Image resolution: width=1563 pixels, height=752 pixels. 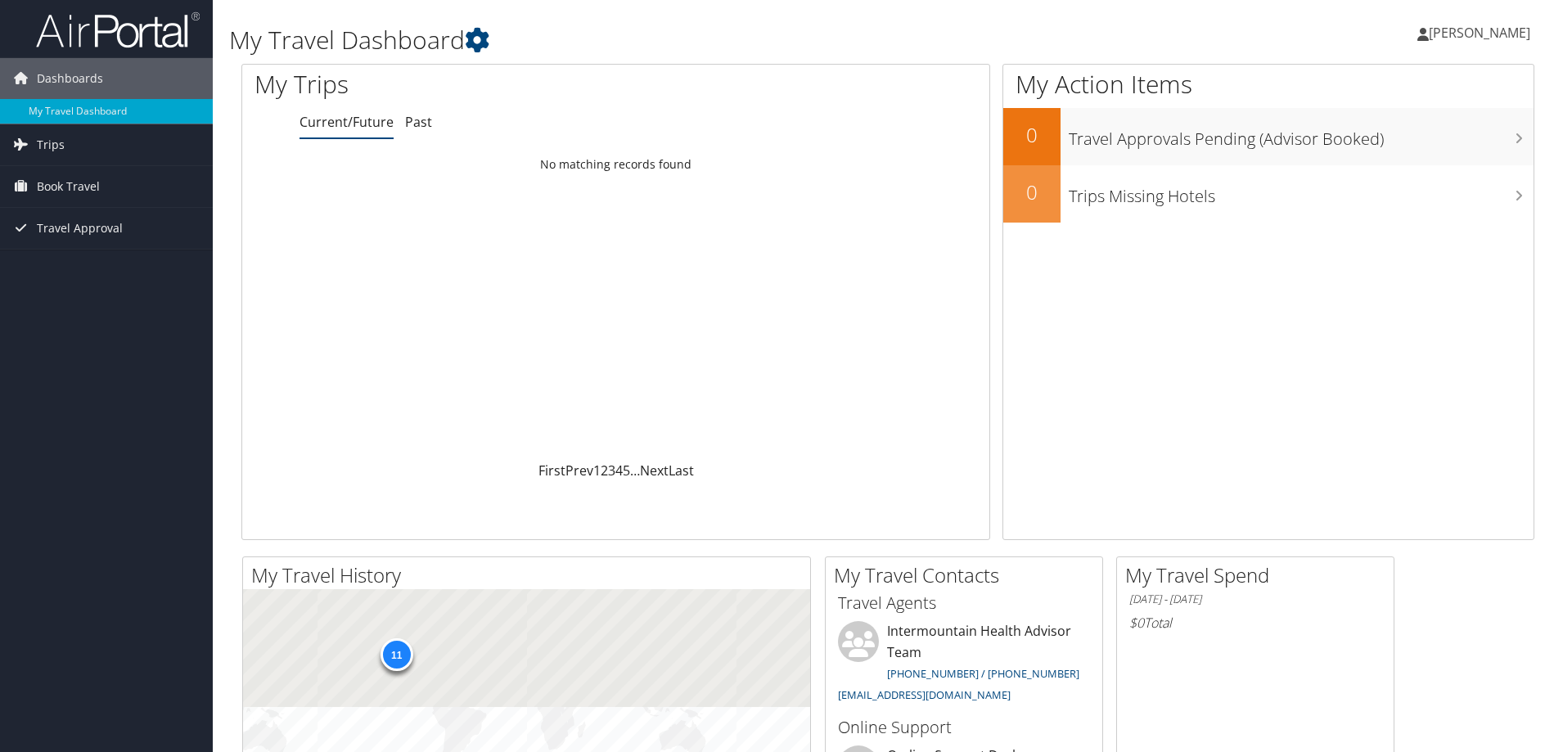 What do you see at coordinates (1301, 135) in the screenshot?
I see `h3: Travel Approvals Pending (Advisor Booked)` at bounding box center [1301, 135].